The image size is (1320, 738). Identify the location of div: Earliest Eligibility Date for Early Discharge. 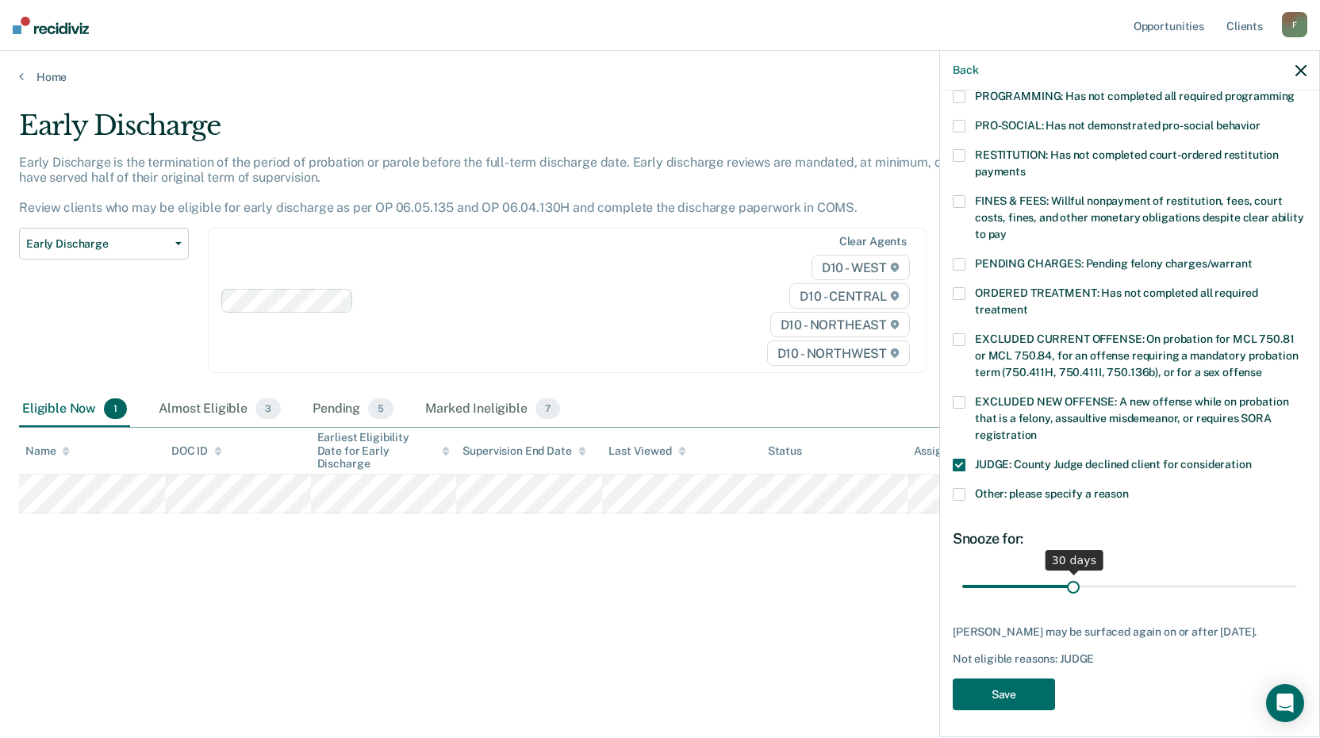
(384, 450).